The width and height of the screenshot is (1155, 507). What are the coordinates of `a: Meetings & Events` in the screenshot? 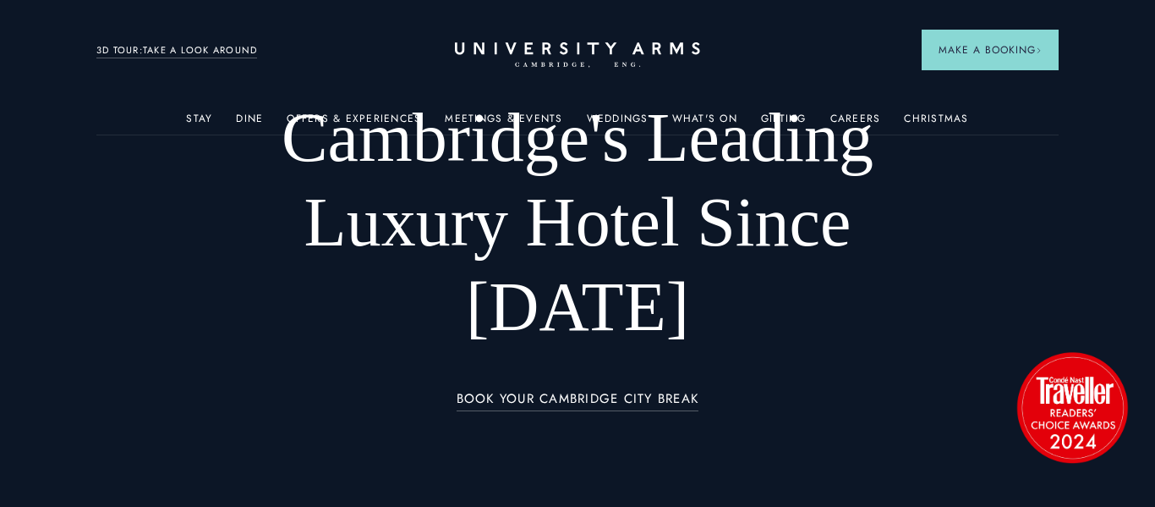 It's located at (503, 123).